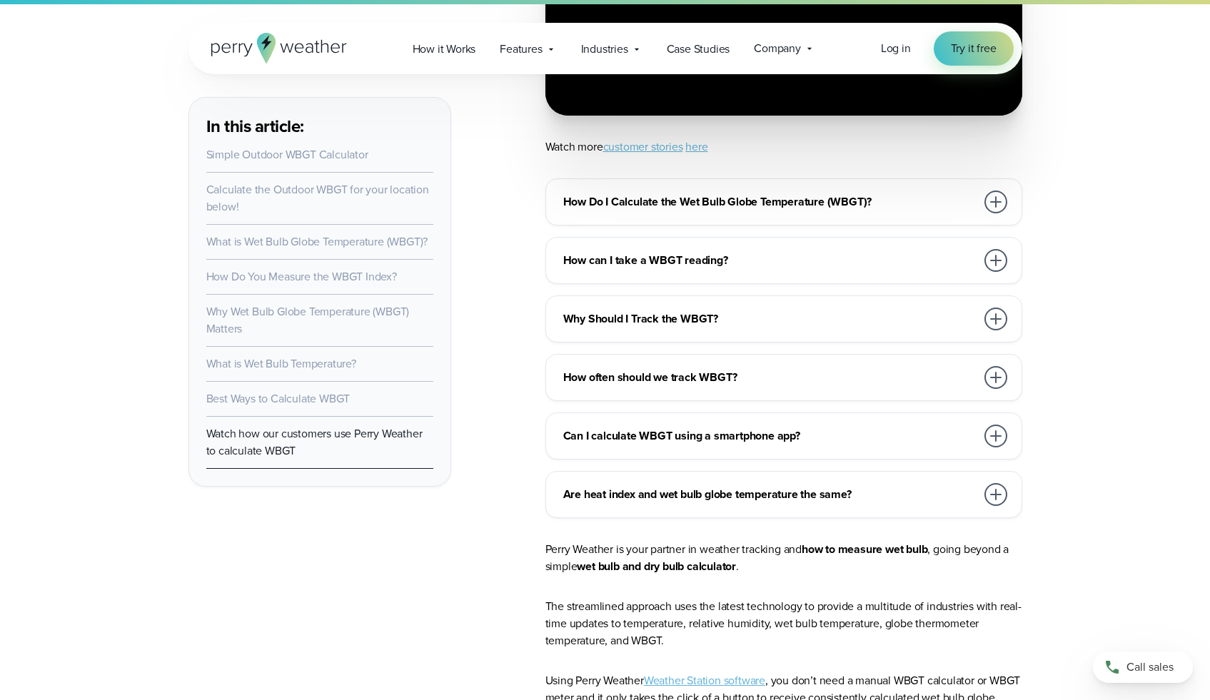 The width and height of the screenshot is (1210, 700). What do you see at coordinates (320, 126) in the screenshot?
I see `h3: In this article:` at bounding box center [320, 126].